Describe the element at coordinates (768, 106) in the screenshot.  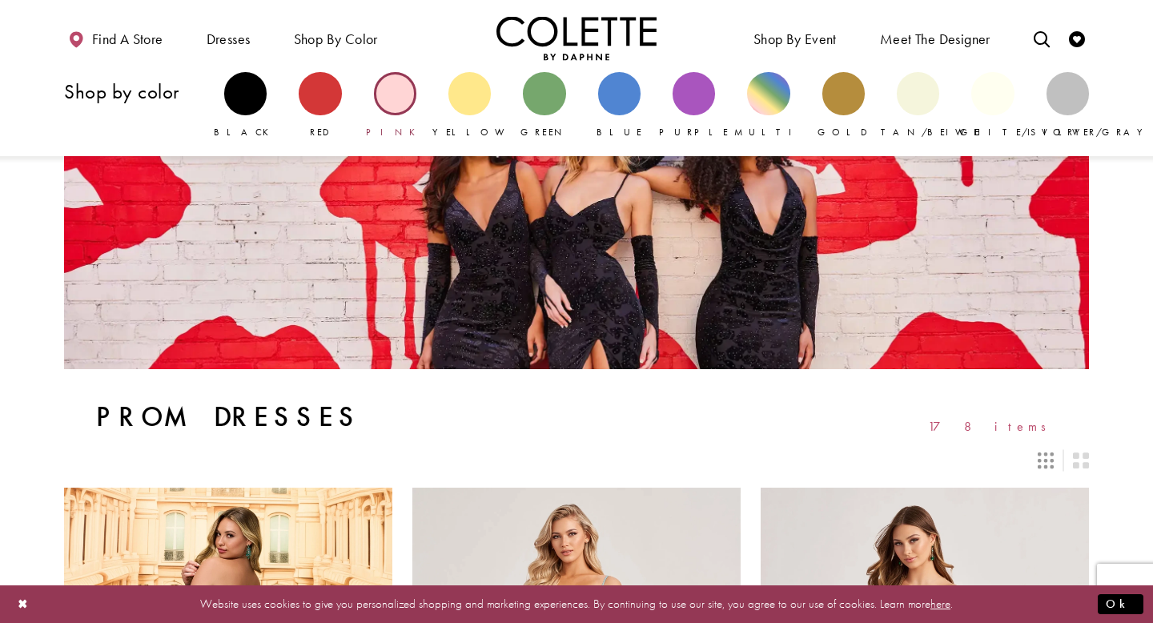
I see `a: Multi` at that location.